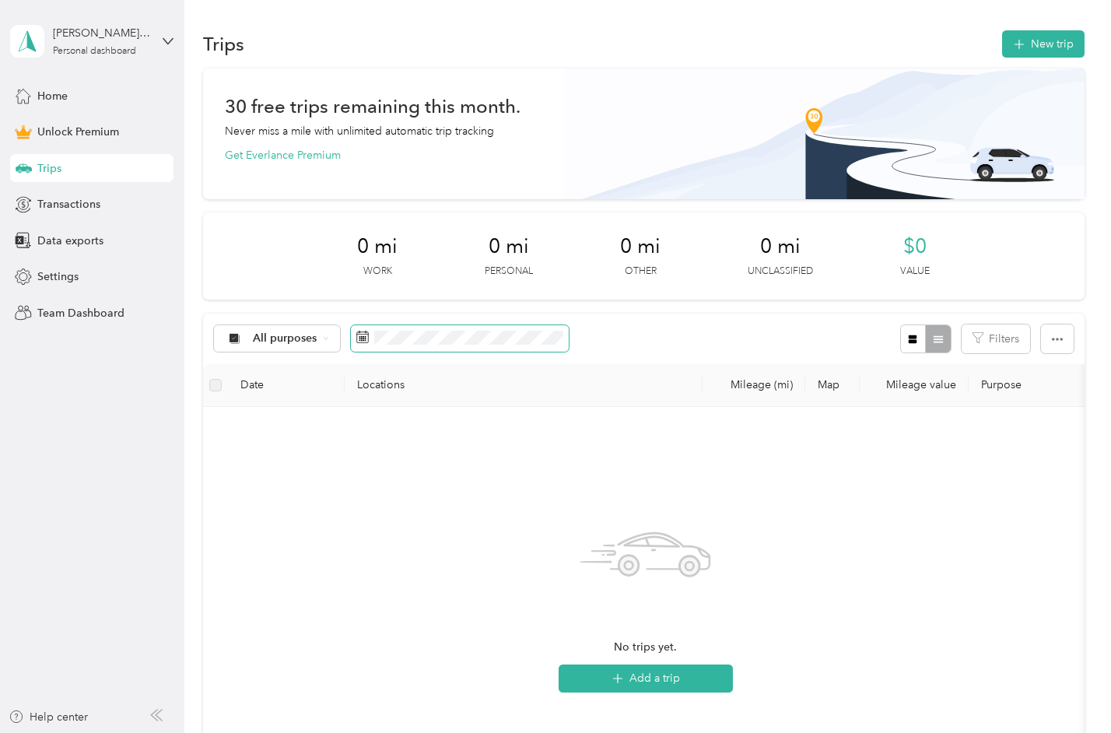 This screenshot has width=1111, height=733. I want to click on span: All purposes, so click(285, 339).